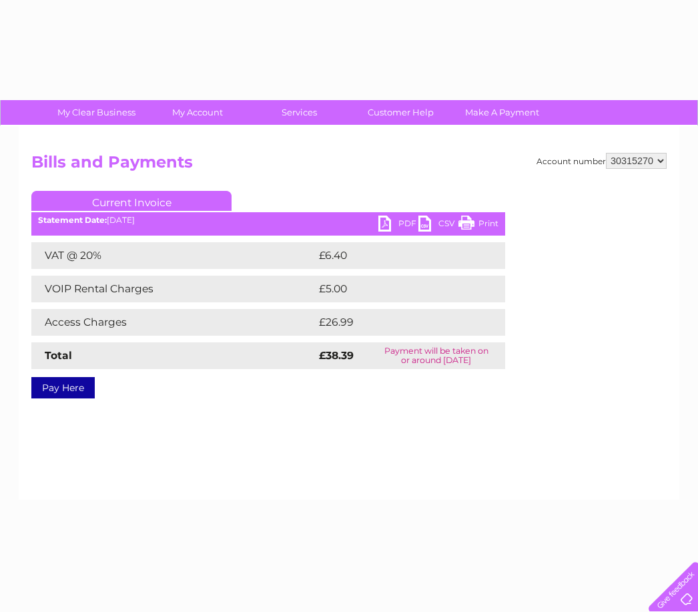 The width and height of the screenshot is (698, 612). I want to click on a: Pay Here, so click(63, 388).